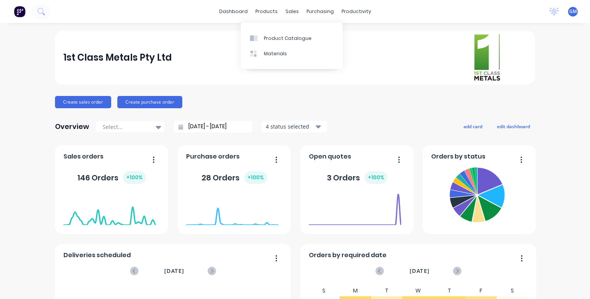 This screenshot has width=590, height=299. Describe the element at coordinates (356, 12) in the screenshot. I see `div: productivity` at that location.